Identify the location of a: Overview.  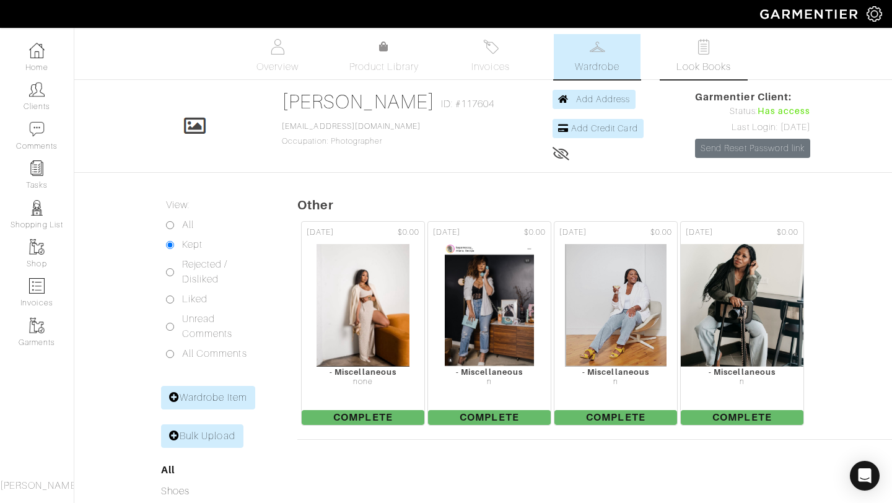
(277, 56).